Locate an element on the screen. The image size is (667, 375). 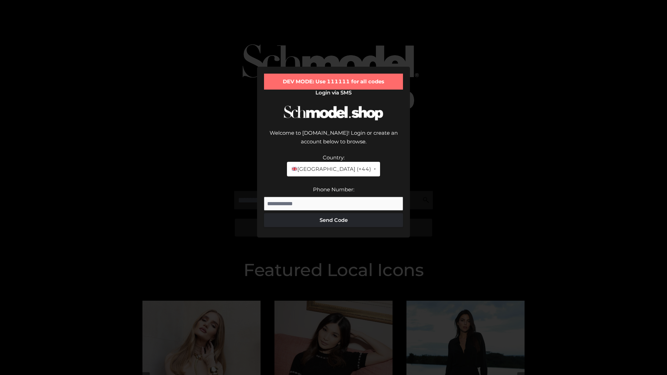
label: Phone Number: is located at coordinates (333, 189).